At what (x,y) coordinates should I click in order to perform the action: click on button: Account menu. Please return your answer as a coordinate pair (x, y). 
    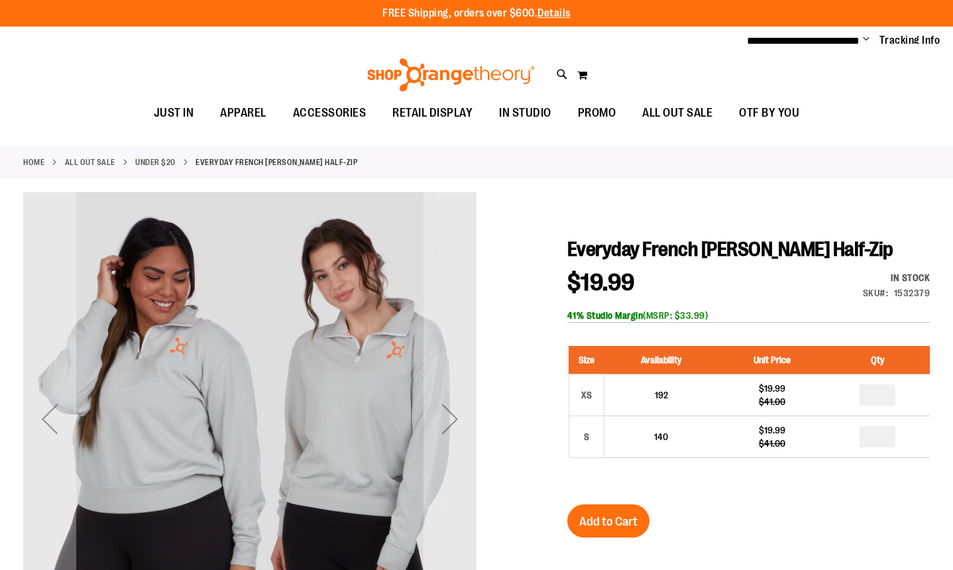
    Looking at the image, I should click on (866, 40).